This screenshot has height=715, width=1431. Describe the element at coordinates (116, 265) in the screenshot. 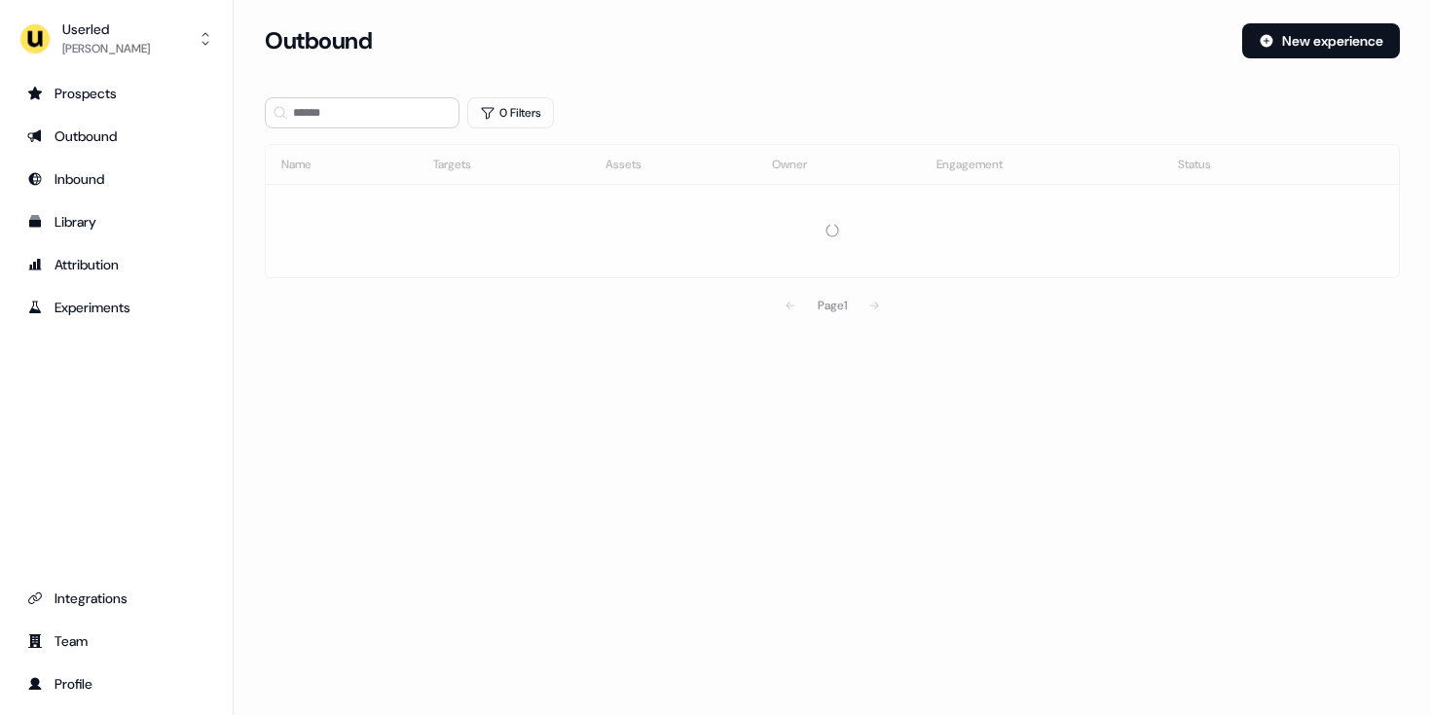

I see `div: Attribution` at that location.